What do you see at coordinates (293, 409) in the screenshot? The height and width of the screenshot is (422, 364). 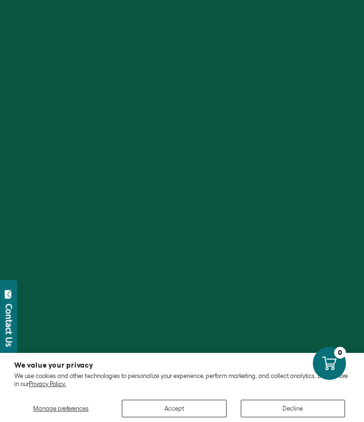 I see `button: Decline` at bounding box center [293, 409].